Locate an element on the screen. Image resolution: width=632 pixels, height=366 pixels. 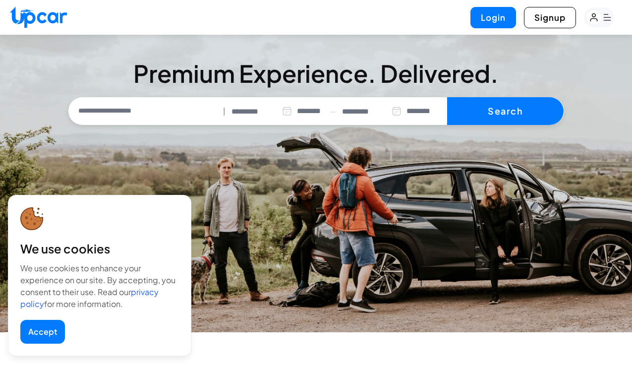
h3: Premium Experience. Delivered. is located at coordinates (316, 73).